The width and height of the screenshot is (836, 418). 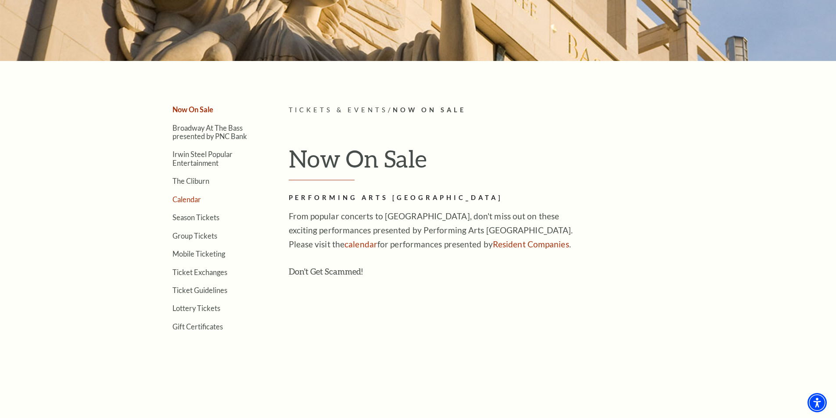 What do you see at coordinates (817, 403) in the screenshot?
I see `div: Accessibility Menu` at bounding box center [817, 403].